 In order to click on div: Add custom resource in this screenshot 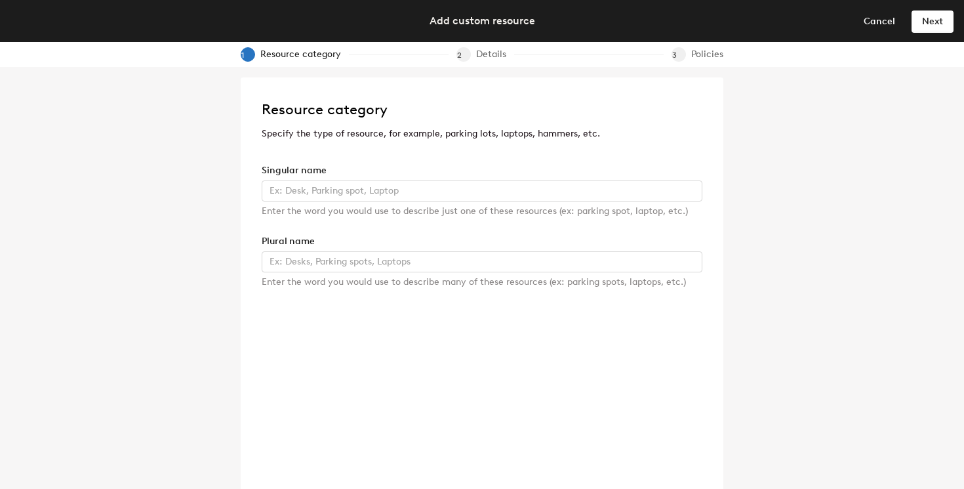, I will do `click(482, 20)`.